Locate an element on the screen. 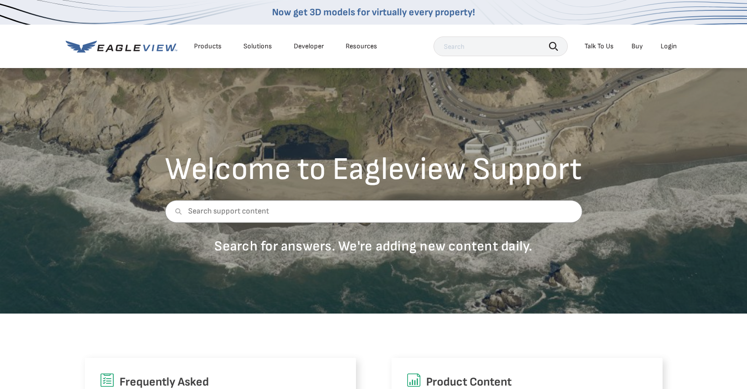 The height and width of the screenshot is (389, 747). a: Buy is located at coordinates (637, 46).